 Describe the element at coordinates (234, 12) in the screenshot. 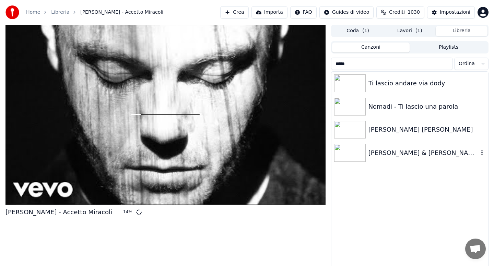

I see `button: Crea` at that location.